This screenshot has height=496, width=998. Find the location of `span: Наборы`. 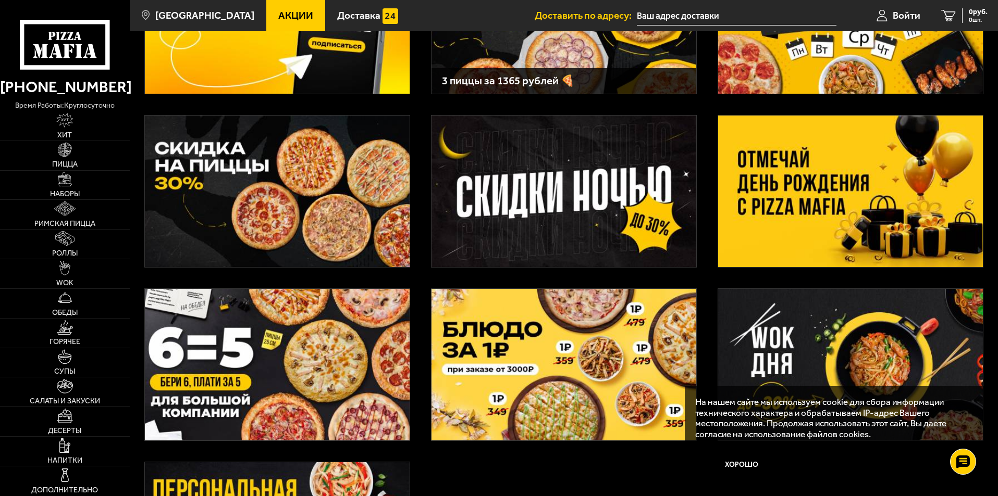

span: Наборы is located at coordinates (65, 194).